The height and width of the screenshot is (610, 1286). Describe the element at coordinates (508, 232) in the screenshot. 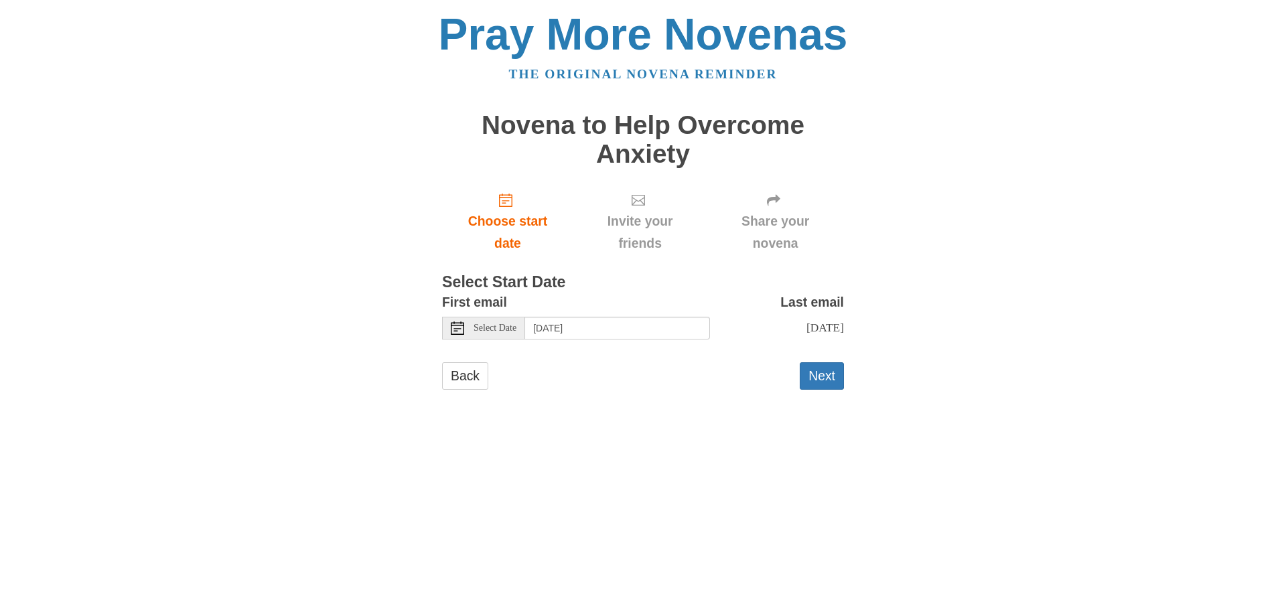

I see `span: Choose start date` at that location.